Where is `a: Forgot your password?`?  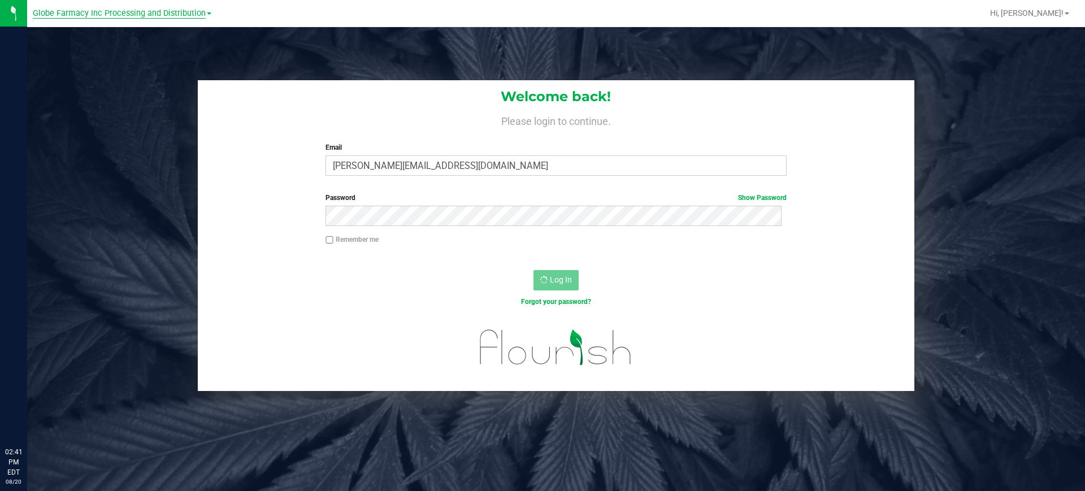
a: Forgot your password? is located at coordinates (556, 302).